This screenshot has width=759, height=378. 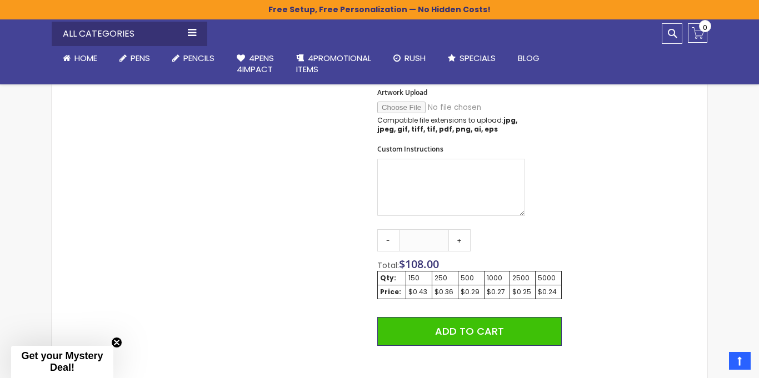 What do you see at coordinates (129, 34) in the screenshot?
I see `div: All Categories` at bounding box center [129, 34].